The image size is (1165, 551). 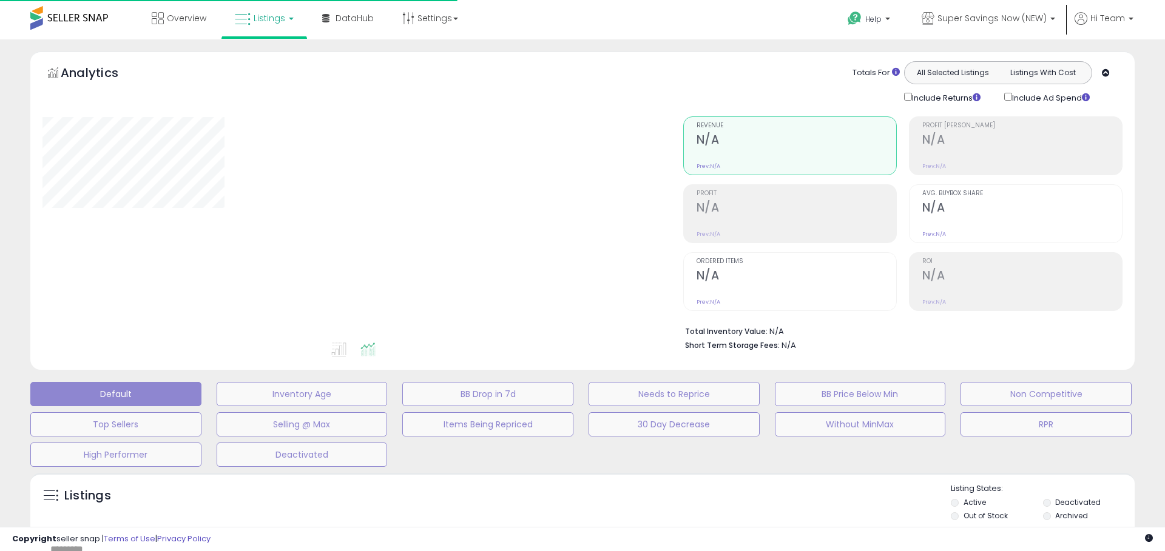 I want to click on button: Top Sellers, so click(x=116, y=425).